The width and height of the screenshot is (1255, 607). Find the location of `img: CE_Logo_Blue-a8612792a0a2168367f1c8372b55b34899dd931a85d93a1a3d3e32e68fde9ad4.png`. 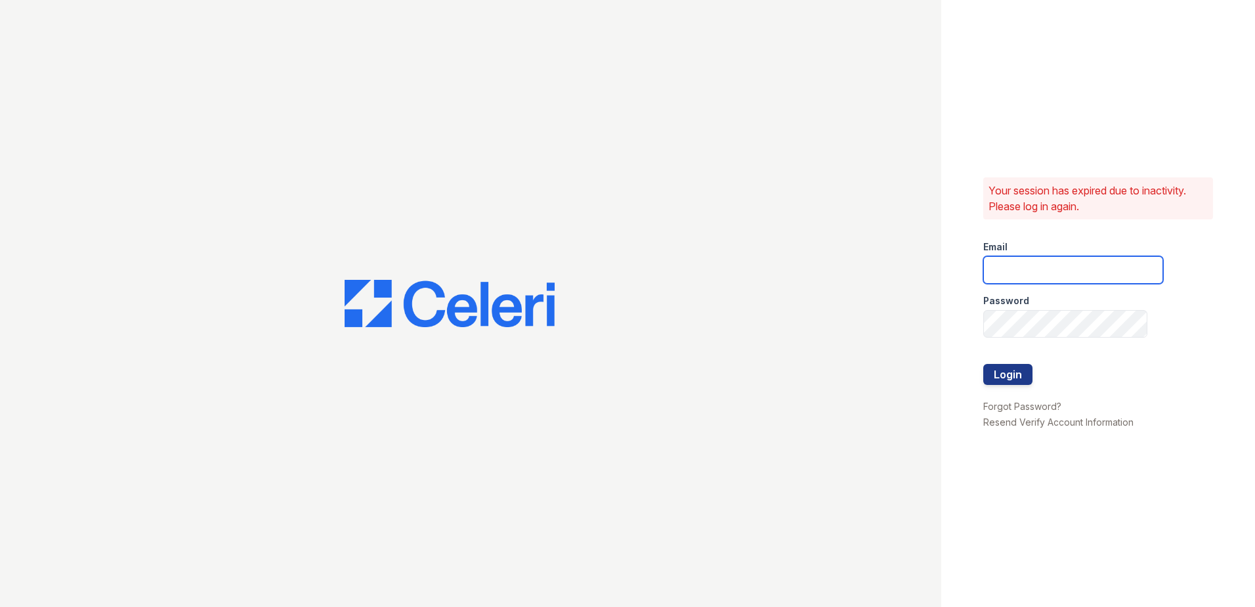

img: CE_Logo_Blue-a8612792a0a2168367f1c8372b55b34899dd931a85d93a1a3d3e32e68fde9ad4.png is located at coordinates (450, 303).